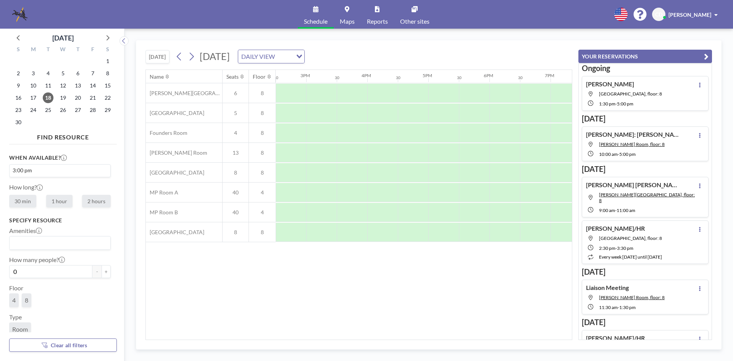 The width and height of the screenshot is (733, 361). What do you see at coordinates (162, 212) in the screenshot?
I see `span: MP Room B` at bounding box center [162, 212].